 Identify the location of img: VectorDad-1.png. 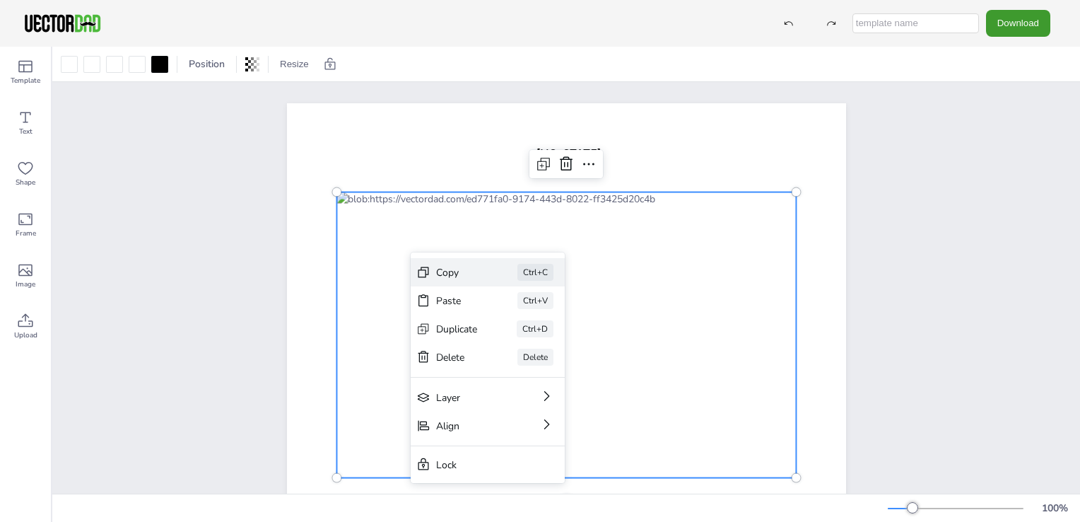
(62, 23).